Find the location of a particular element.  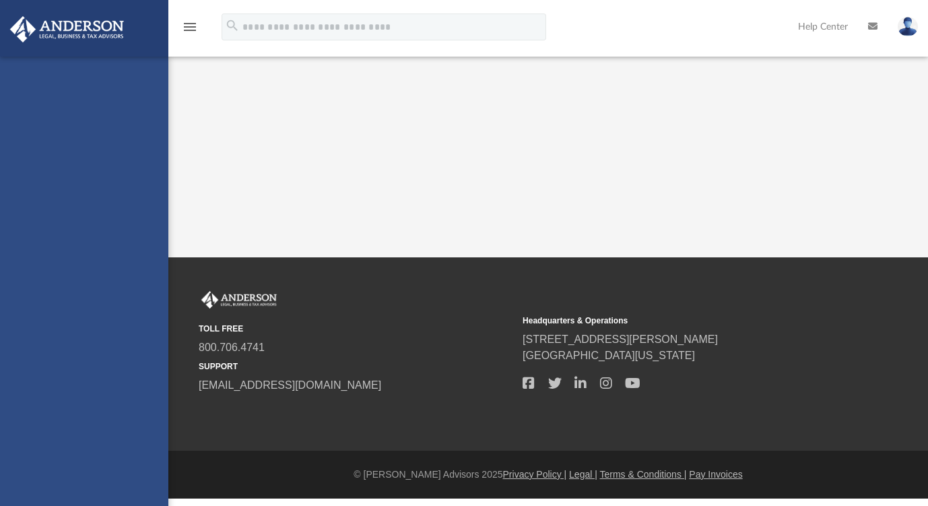

i: search is located at coordinates (232, 26).